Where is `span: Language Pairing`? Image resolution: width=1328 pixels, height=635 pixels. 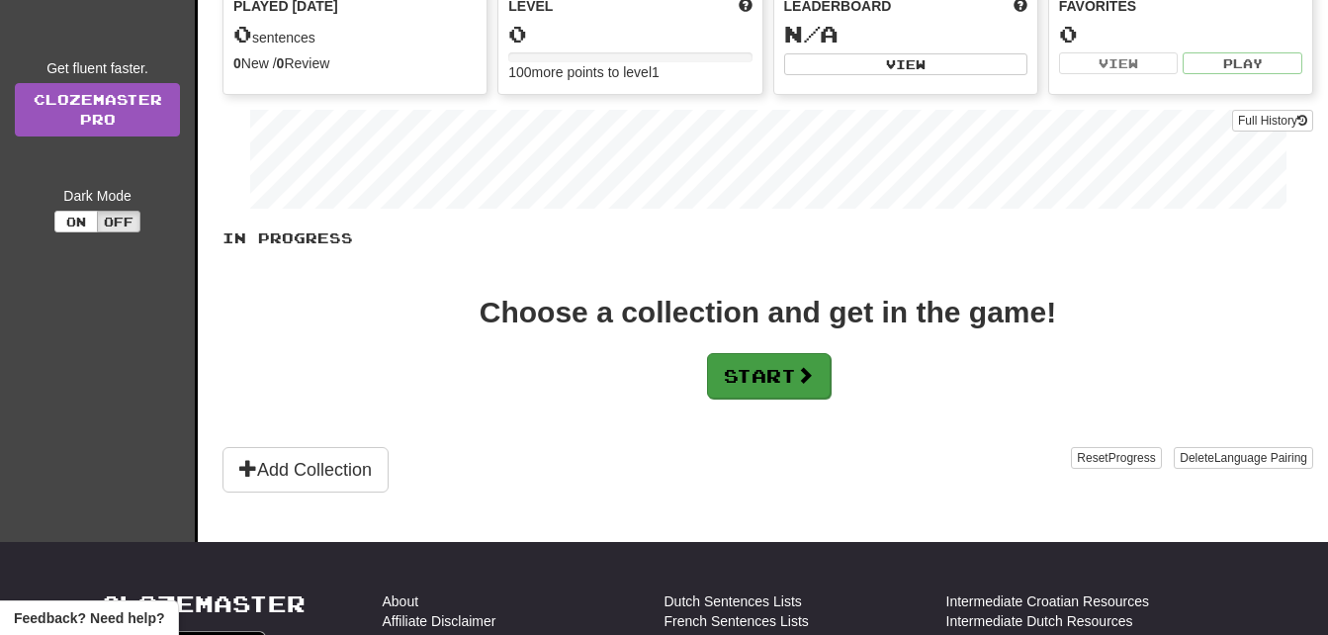
span: Language Pairing is located at coordinates (1261, 458).